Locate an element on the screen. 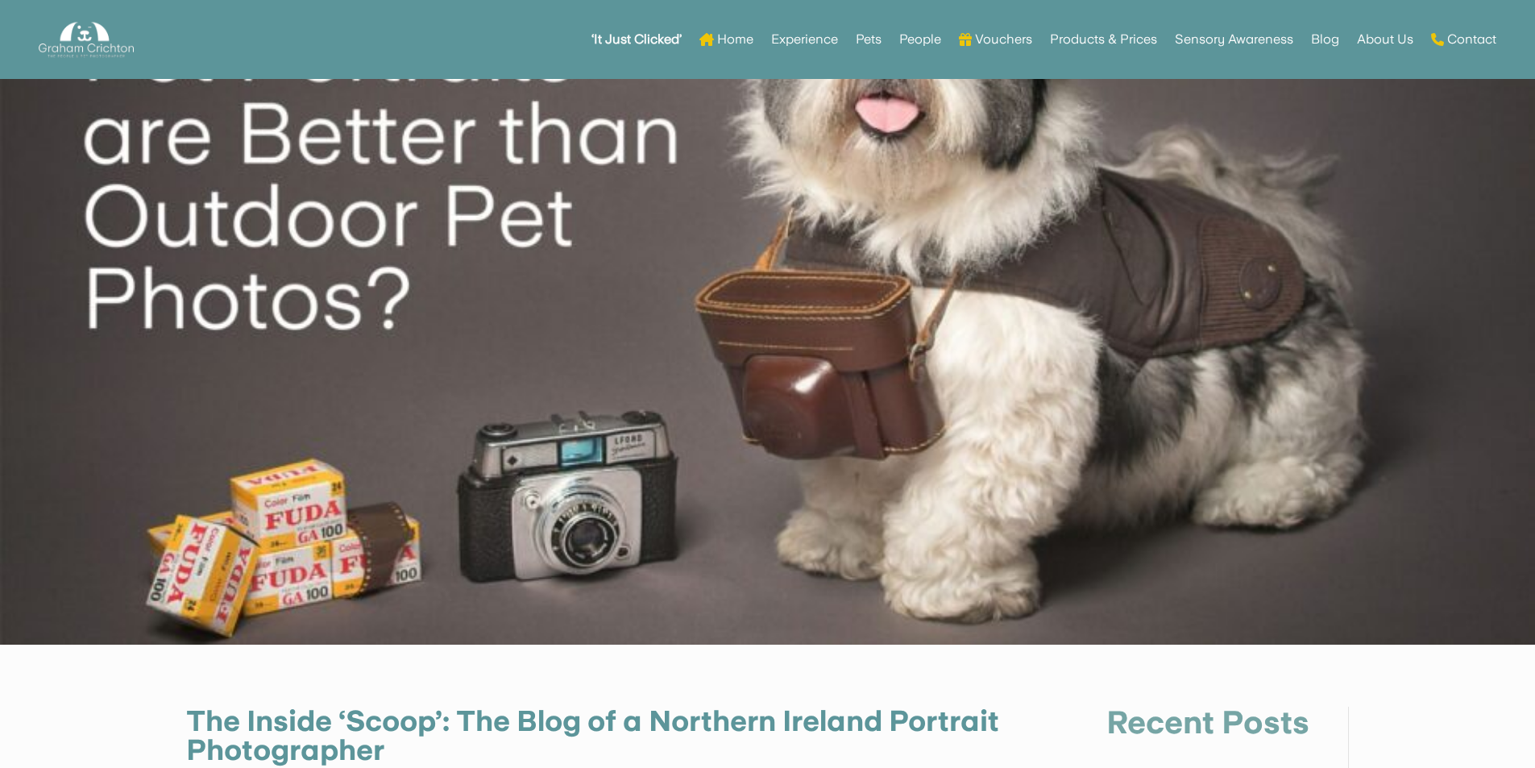 This screenshot has width=1535, height=768. strong: ‘It Just Clicked’ is located at coordinates (637, 39).